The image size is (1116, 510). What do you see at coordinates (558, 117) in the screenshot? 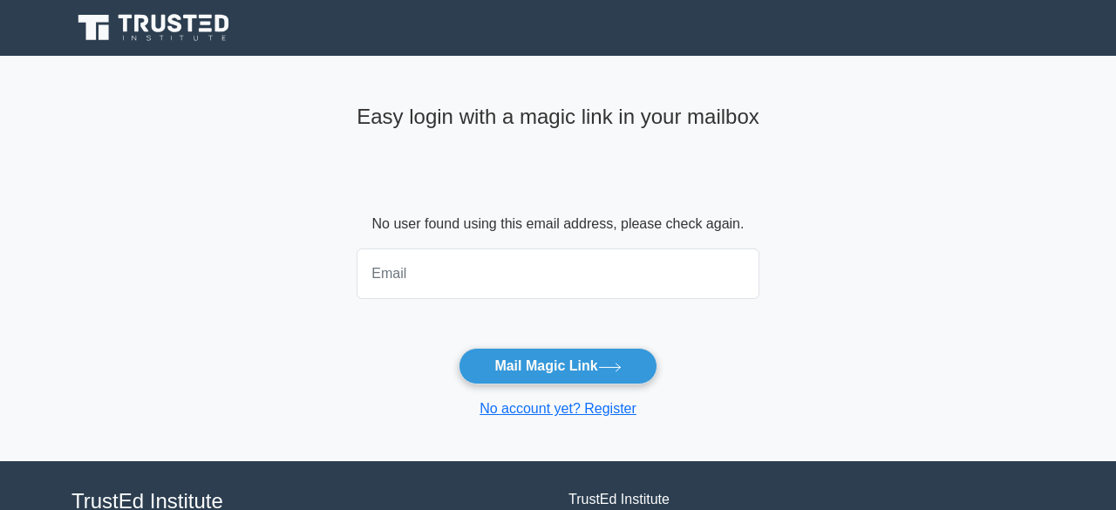
I see `h4: Easy login with a magic link in your mailbox` at bounding box center [558, 117].